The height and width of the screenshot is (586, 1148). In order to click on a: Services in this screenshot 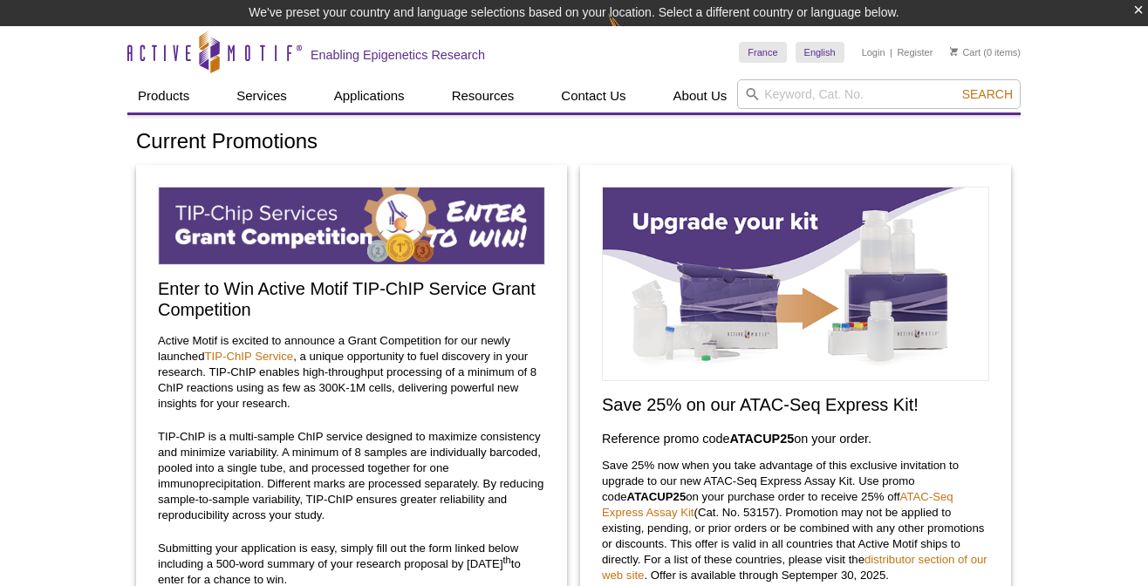, I will do `click(262, 96)`.